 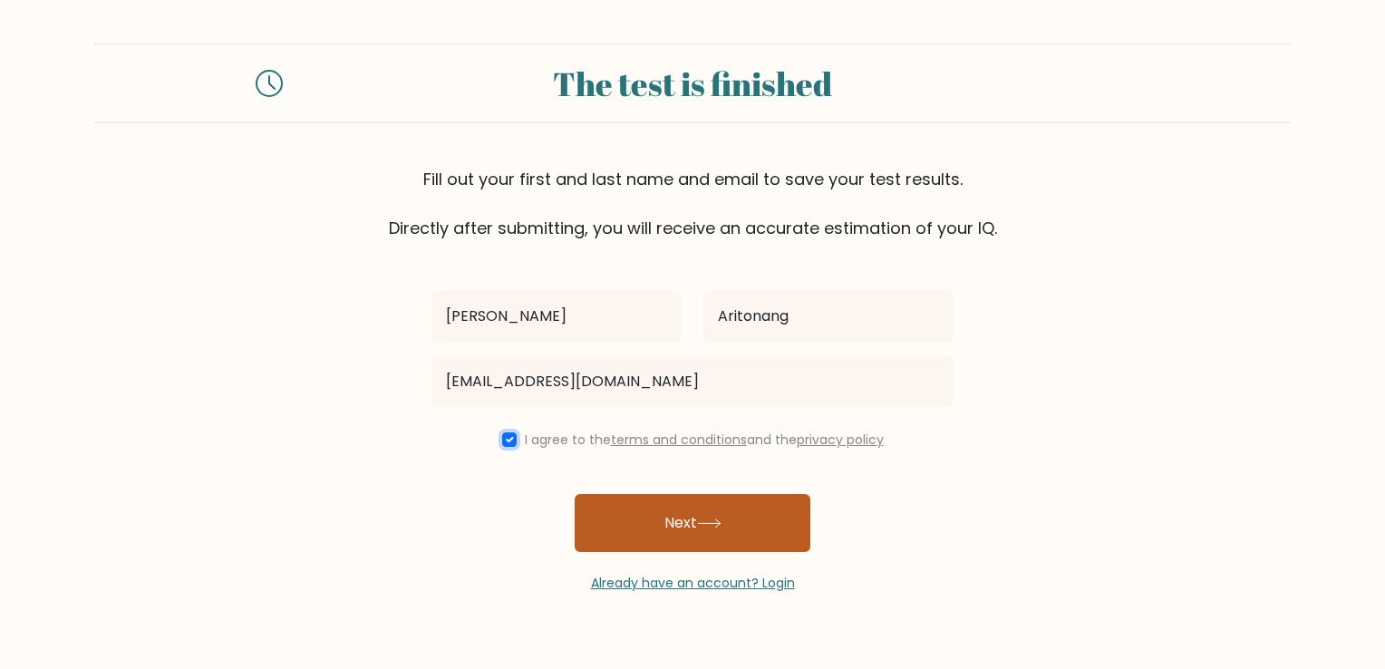 I want to click on input: First name, so click(x=557, y=316).